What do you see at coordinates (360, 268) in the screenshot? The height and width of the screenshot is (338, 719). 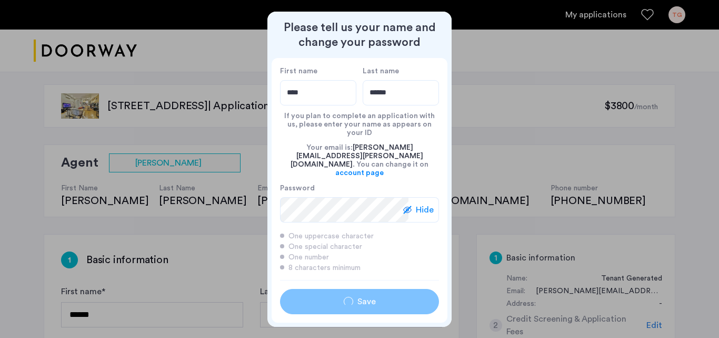 I see `div: 8 characters minimum` at bounding box center [360, 268].